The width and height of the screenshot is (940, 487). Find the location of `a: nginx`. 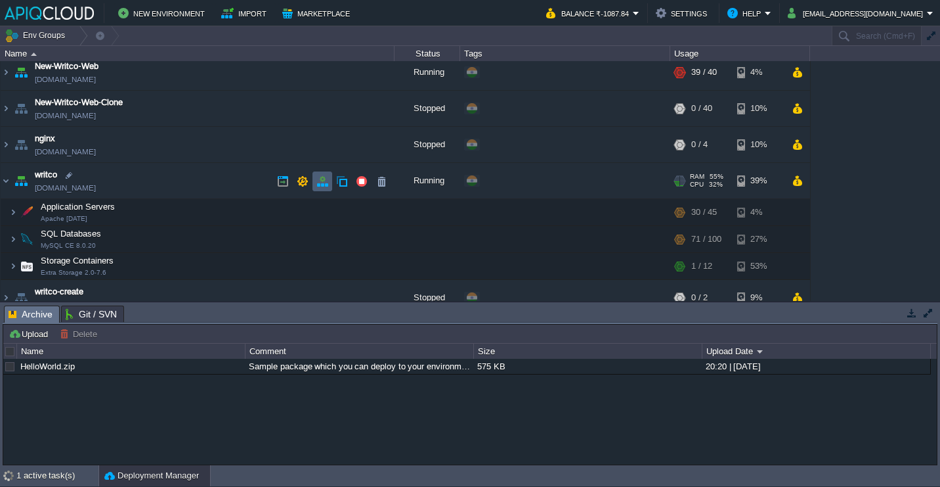

a: nginx is located at coordinates (45, 139).